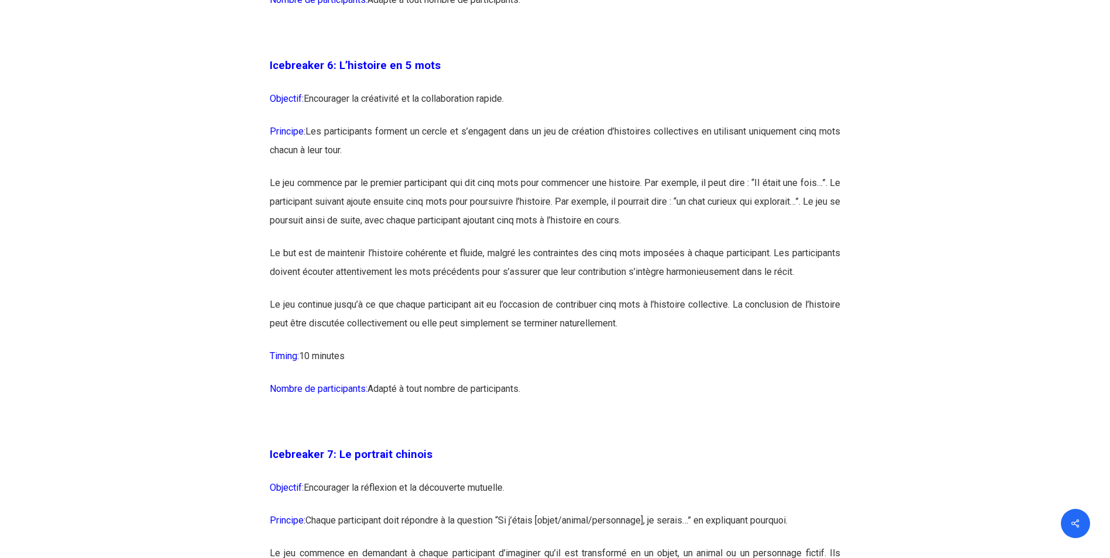 The image size is (1110, 558). I want to click on p: Chaque participant doit répondre à la question “Si j’étais [objet/animal/personnage], je serais…”..., so click(555, 528).